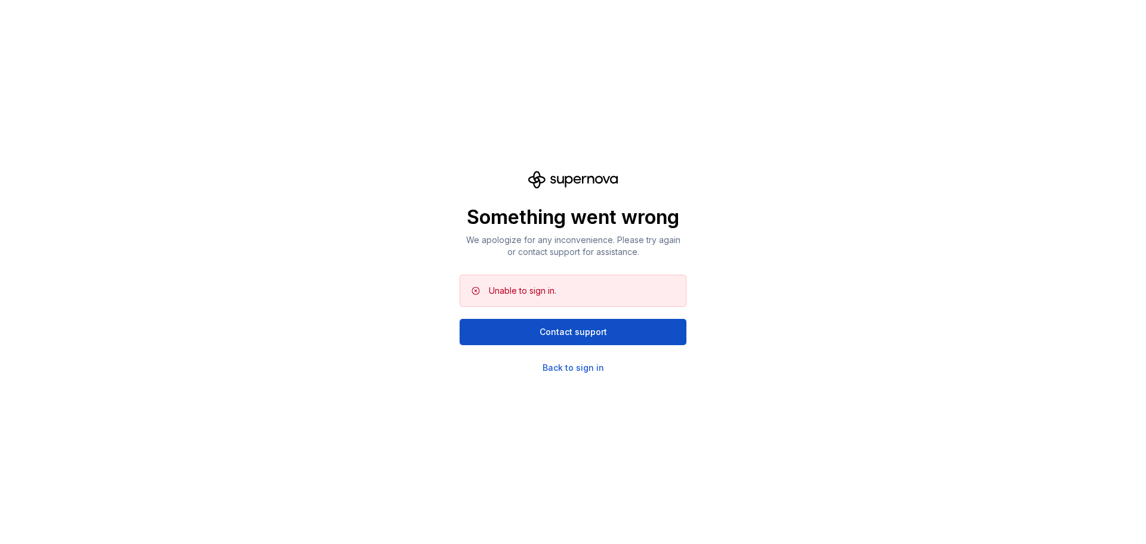 The image size is (1146, 544). I want to click on p: Something went wrong, so click(573, 217).